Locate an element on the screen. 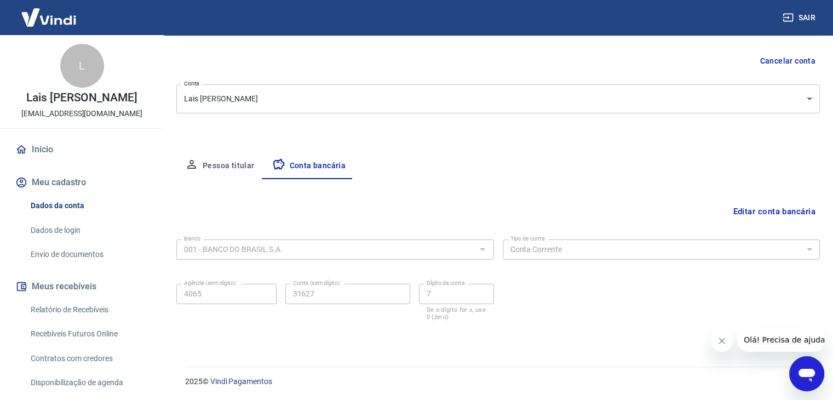 The height and width of the screenshot is (400, 833). a: Contratos com credores is located at coordinates (88, 358).